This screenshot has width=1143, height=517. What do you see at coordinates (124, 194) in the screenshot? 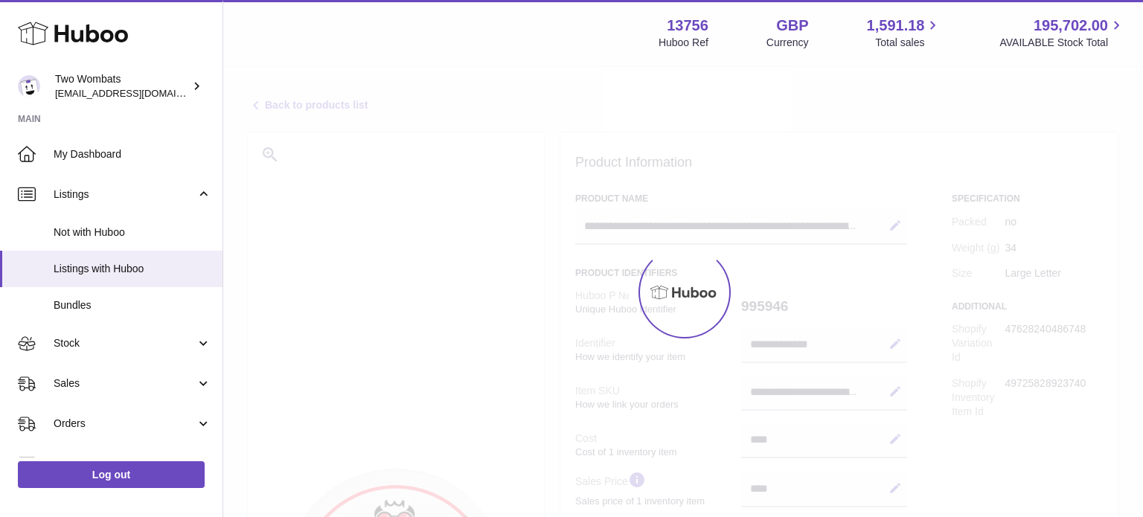
I see `span: Listings` at bounding box center [124, 194].